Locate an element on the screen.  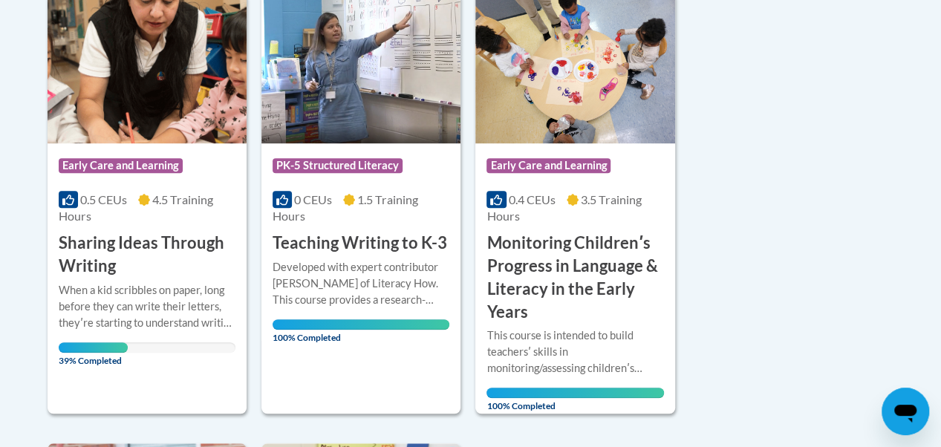
div: When a kid scribbles on paper, long before they can write their letters, theyʹre starting to unde... is located at coordinates (147, 307).